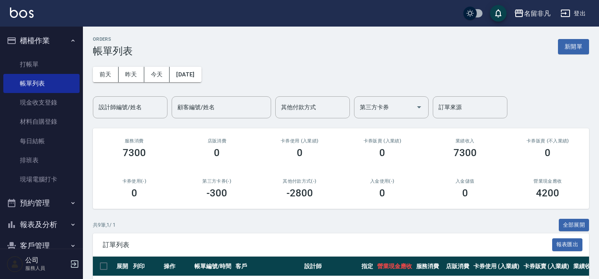 This screenshot has height=279, width=599. What do you see at coordinates (41, 141) in the screenshot?
I see `a: 每日結帳` at bounding box center [41, 141].